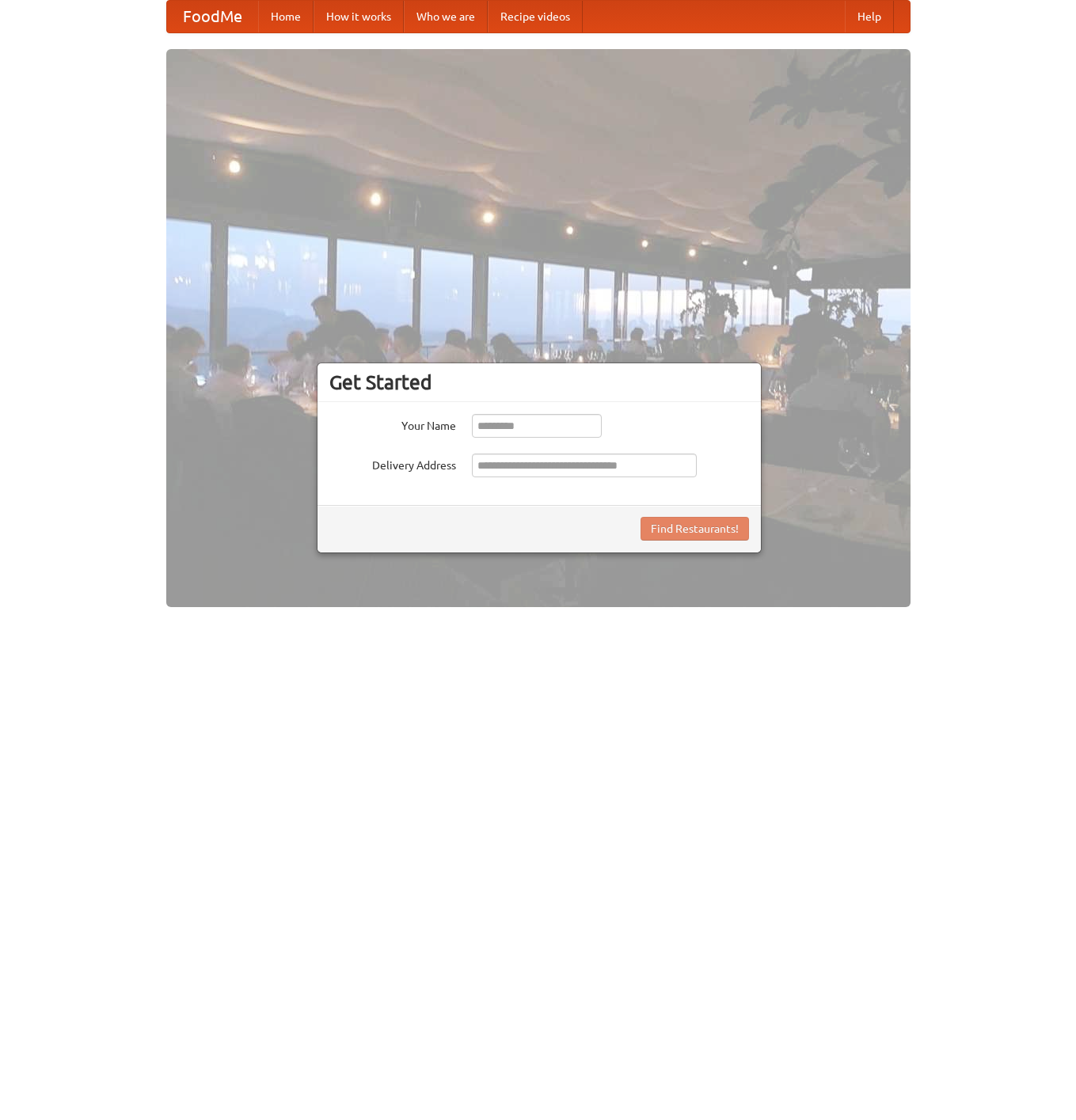 The height and width of the screenshot is (1120, 1076). Describe the element at coordinates (869, 16) in the screenshot. I see `a: Help` at that location.